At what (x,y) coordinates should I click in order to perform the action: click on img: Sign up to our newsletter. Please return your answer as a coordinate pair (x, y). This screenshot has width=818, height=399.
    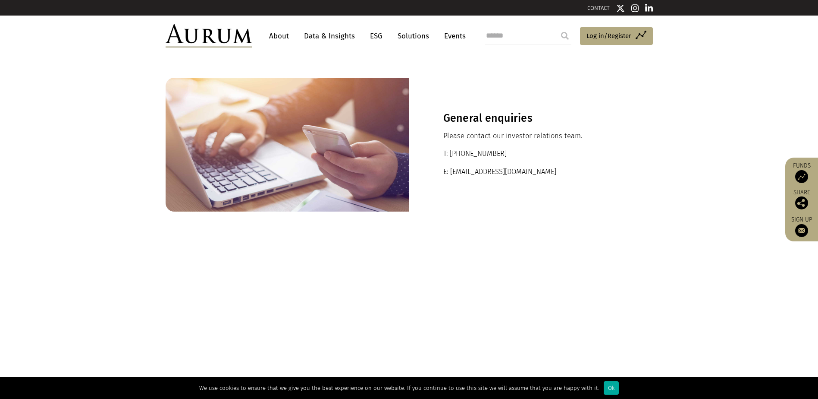
    Looking at the image, I should click on (802, 230).